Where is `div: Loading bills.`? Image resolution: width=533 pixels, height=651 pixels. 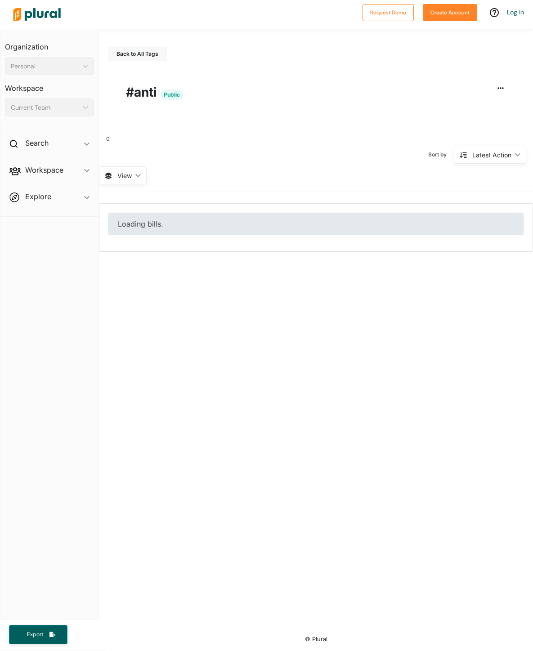
div: Loading bills. is located at coordinates (316, 224).